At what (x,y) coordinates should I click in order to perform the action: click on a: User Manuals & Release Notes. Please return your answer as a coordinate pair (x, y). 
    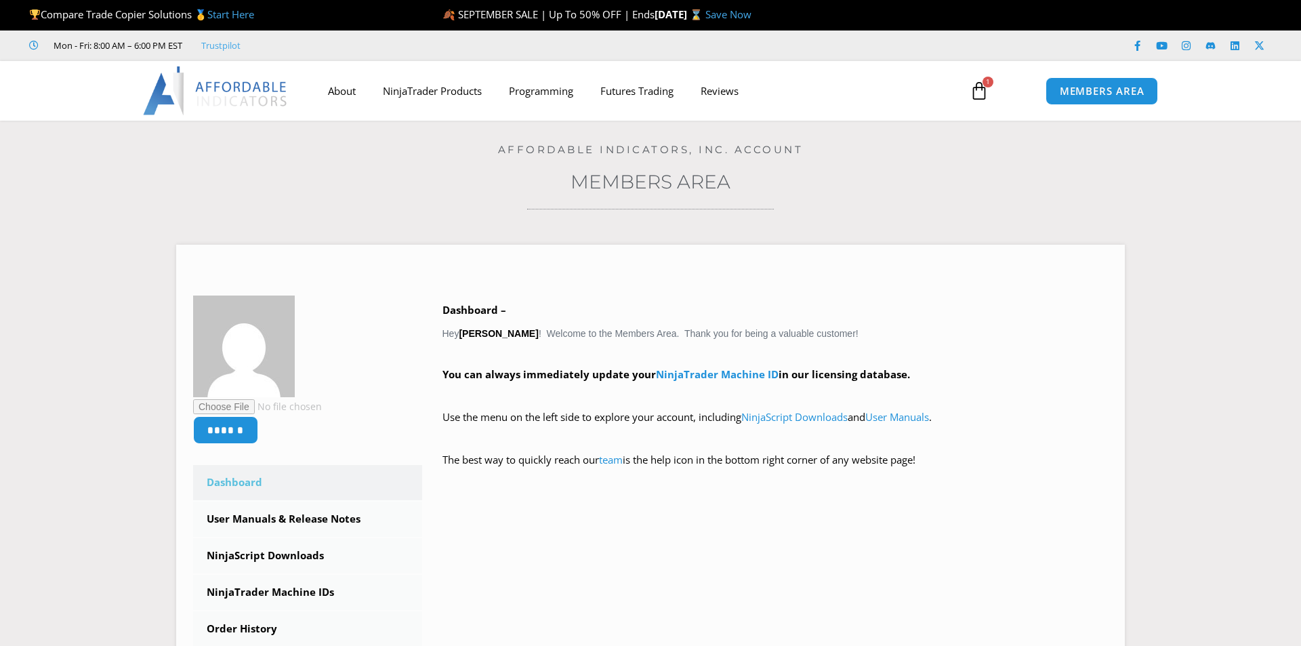
    Looking at the image, I should click on (308, 519).